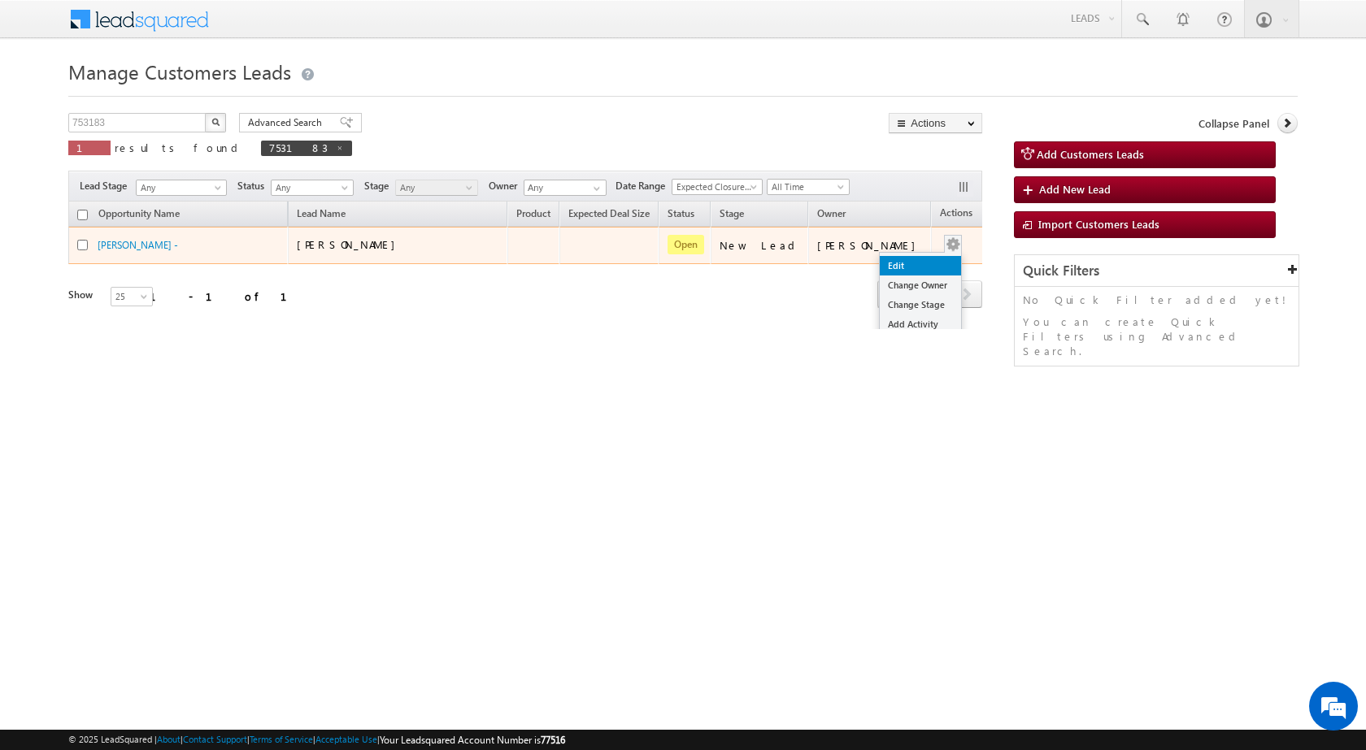  I want to click on a: Show All Items, so click(594, 189).